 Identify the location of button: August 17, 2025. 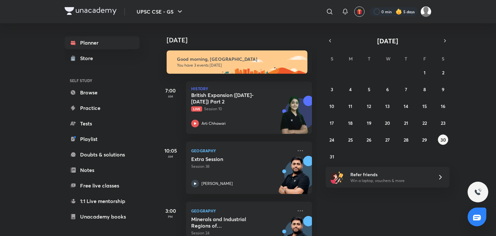
(332, 123).